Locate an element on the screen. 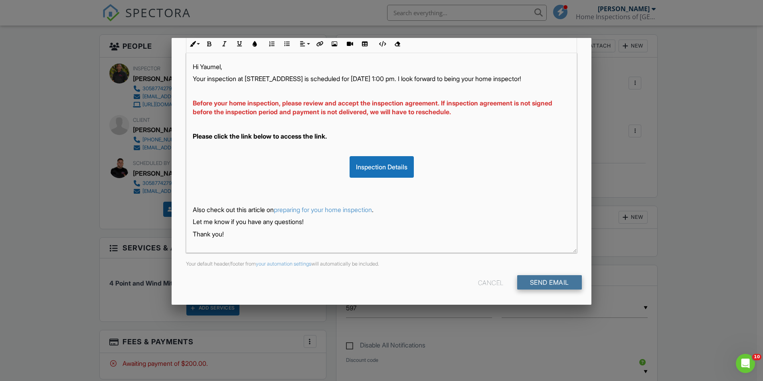 This screenshot has height=381, width=763. div: Inspection Details is located at coordinates (382, 167).